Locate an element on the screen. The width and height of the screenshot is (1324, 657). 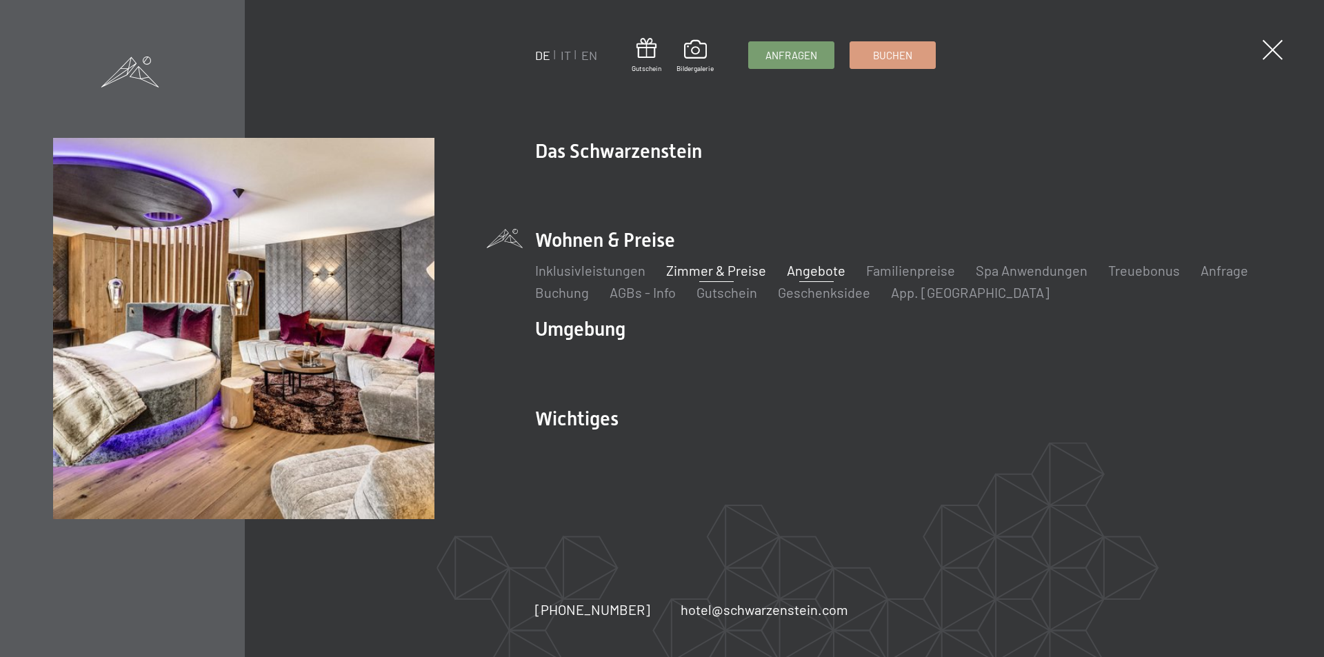
span: Buchen is located at coordinates (892, 55).